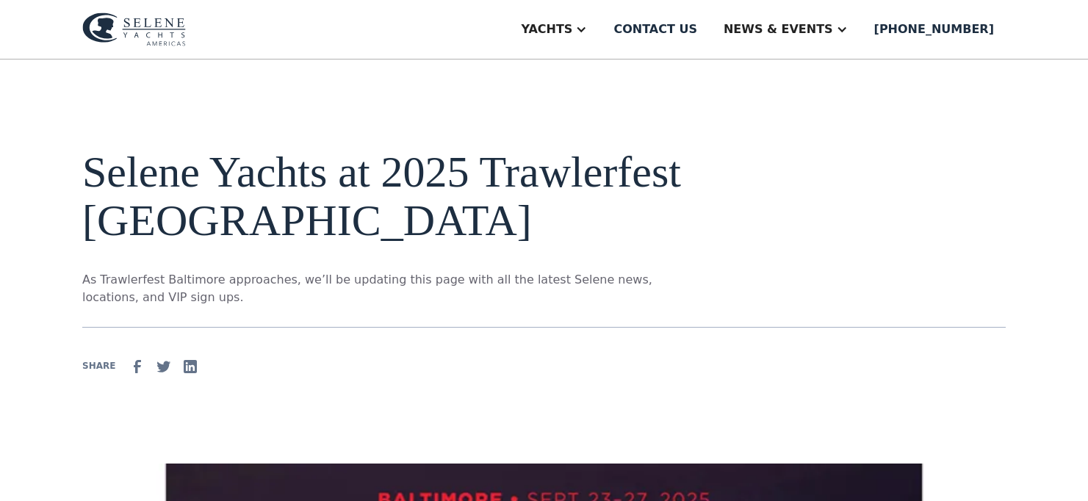 The width and height of the screenshot is (1088, 501). Describe the element at coordinates (655, 29) in the screenshot. I see `div: Contact us` at that location.